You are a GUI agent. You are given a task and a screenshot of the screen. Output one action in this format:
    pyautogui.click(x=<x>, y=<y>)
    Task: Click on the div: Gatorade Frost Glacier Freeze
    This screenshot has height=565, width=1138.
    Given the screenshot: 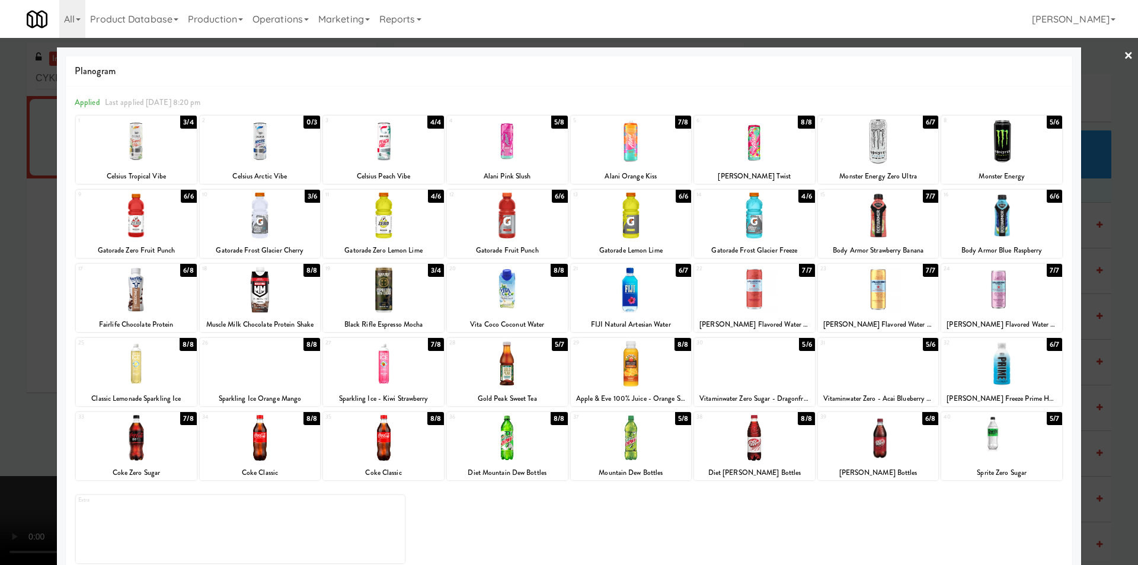 What is the action you would take?
    pyautogui.click(x=755, y=250)
    